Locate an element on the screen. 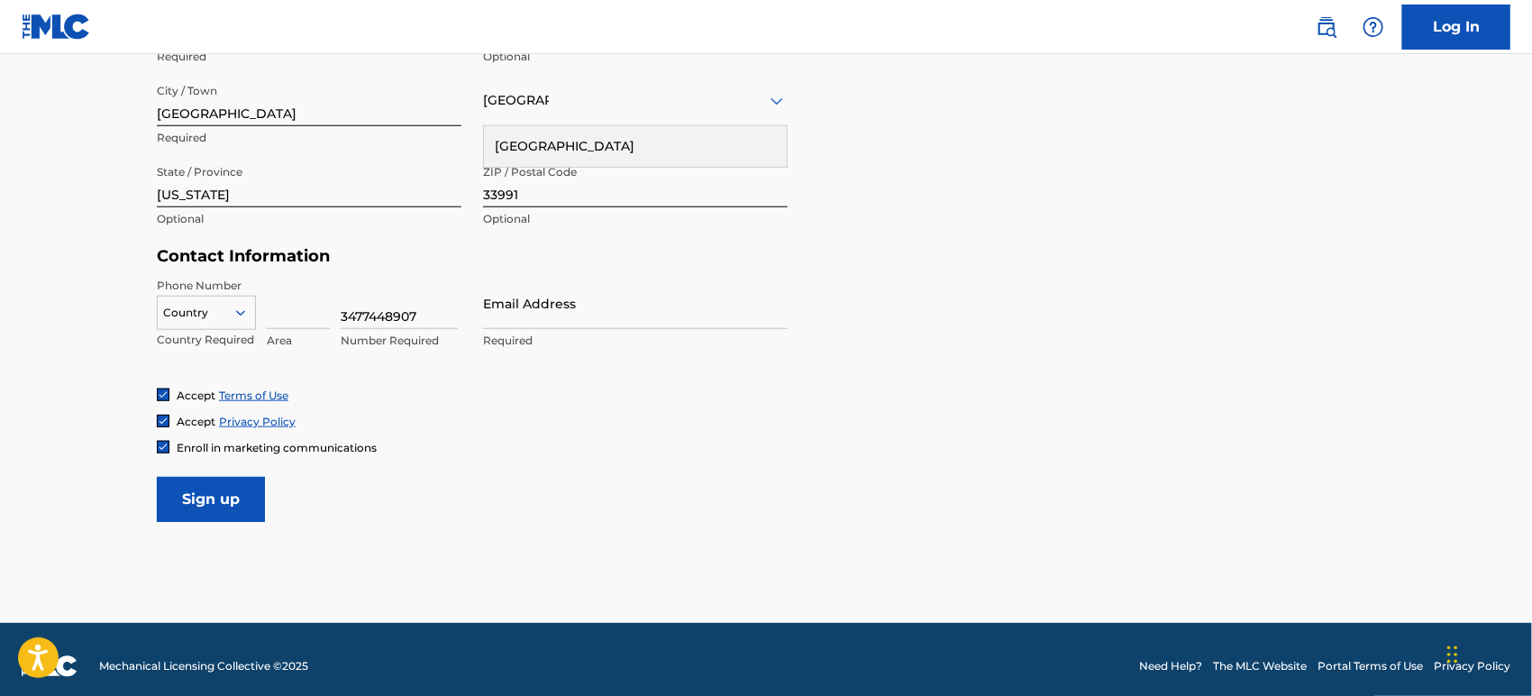 This screenshot has height=696, width=1532. a: Need Help? is located at coordinates (1171, 666).